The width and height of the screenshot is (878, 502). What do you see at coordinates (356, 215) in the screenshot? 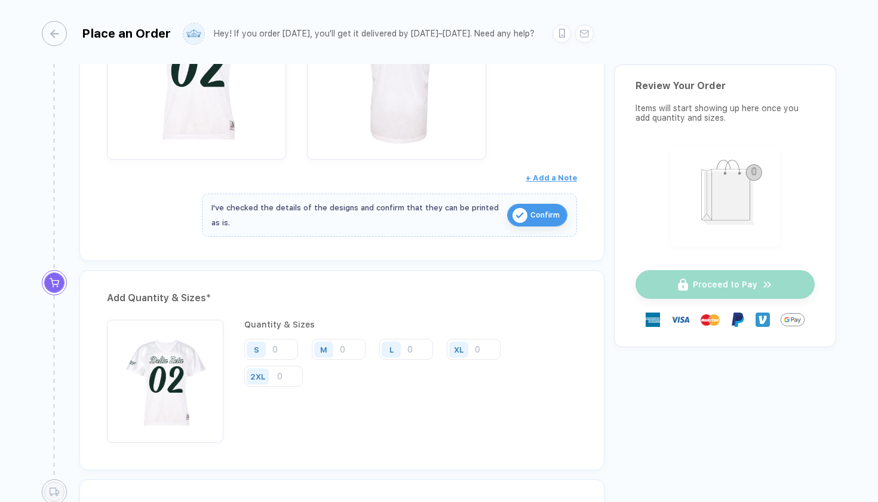
I see `div: I've checked the details of the designs and confirm that they can be printed as is.` at bounding box center [356, 215].